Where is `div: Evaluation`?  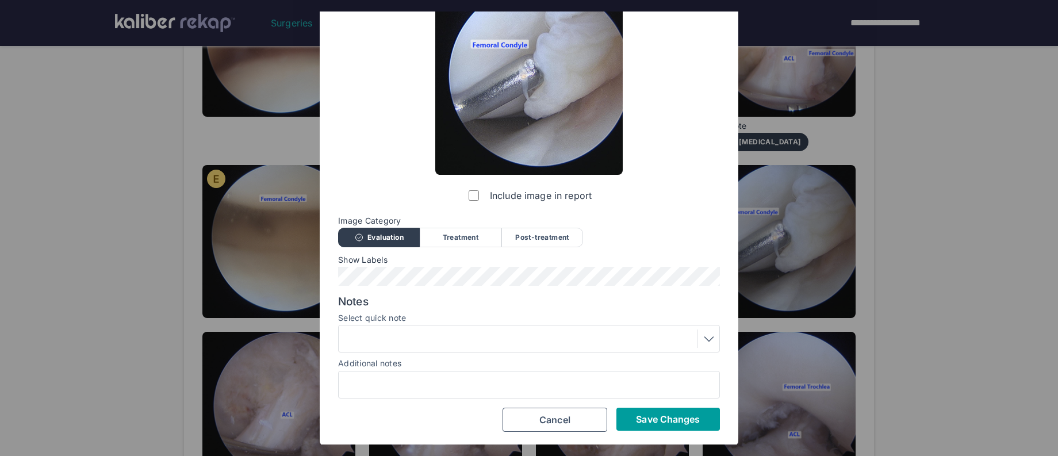
div: Evaluation is located at coordinates (379, 238).